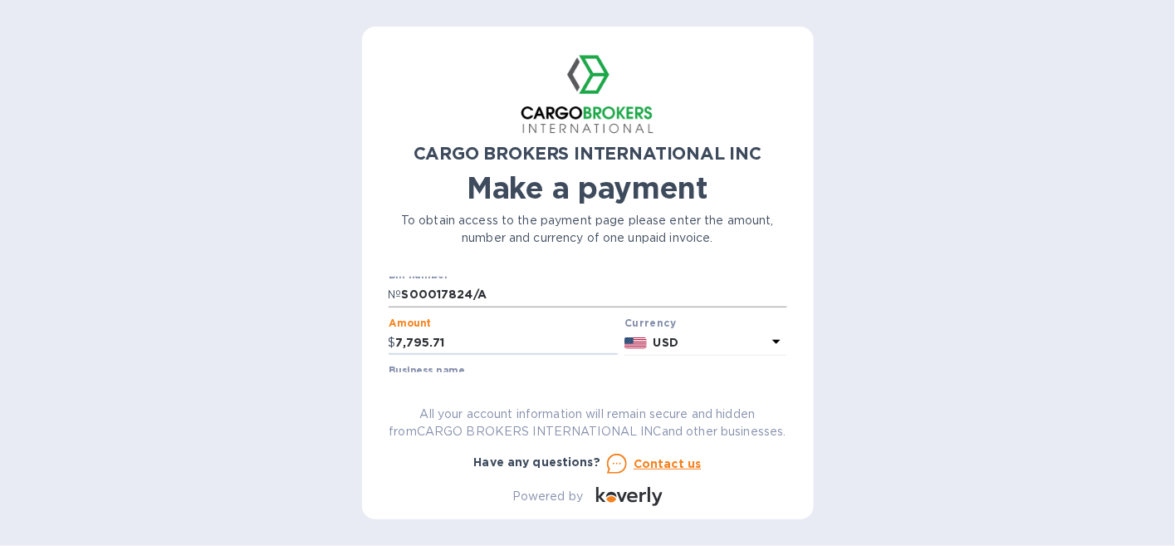 This screenshot has width=1175, height=546. What do you see at coordinates (410, 323) in the screenshot?
I see `label: Amount` at bounding box center [410, 323].